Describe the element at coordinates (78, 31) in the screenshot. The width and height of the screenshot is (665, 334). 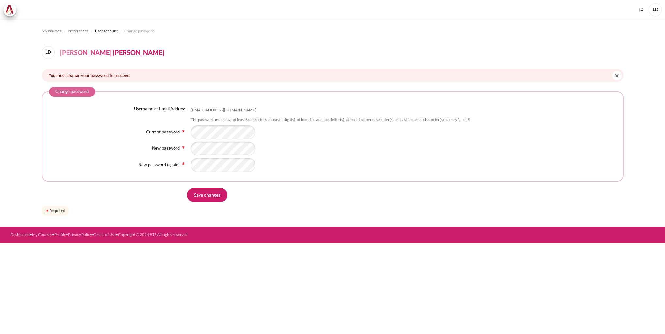
I see `a: Preferences` at that location.